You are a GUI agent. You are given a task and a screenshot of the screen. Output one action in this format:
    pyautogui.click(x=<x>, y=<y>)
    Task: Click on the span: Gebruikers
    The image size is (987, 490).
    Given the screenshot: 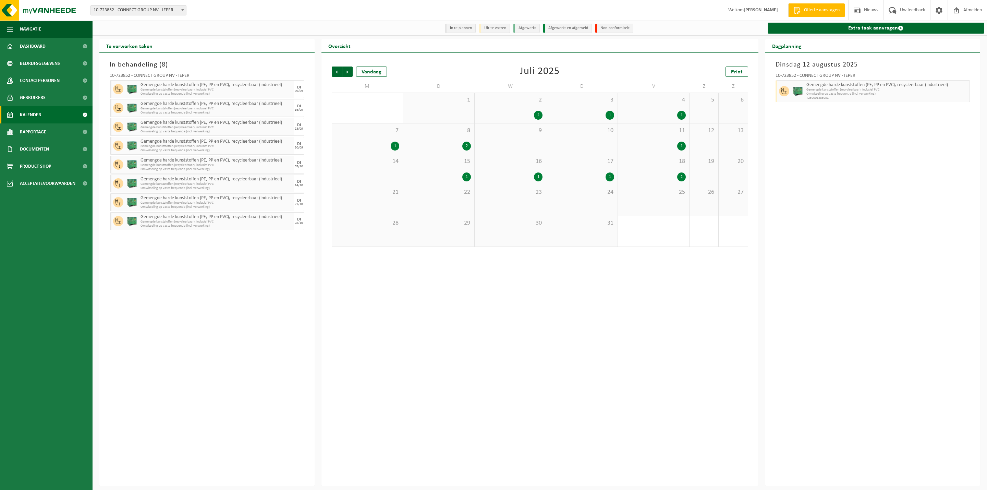 What is the action you would take?
    pyautogui.click(x=33, y=98)
    